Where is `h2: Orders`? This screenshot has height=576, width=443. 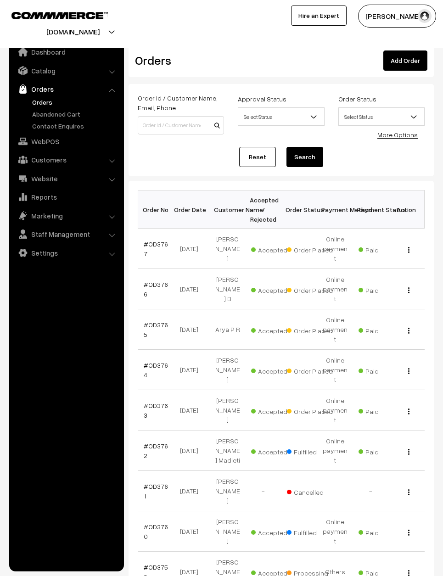 h2: Orders is located at coordinates (179, 60).